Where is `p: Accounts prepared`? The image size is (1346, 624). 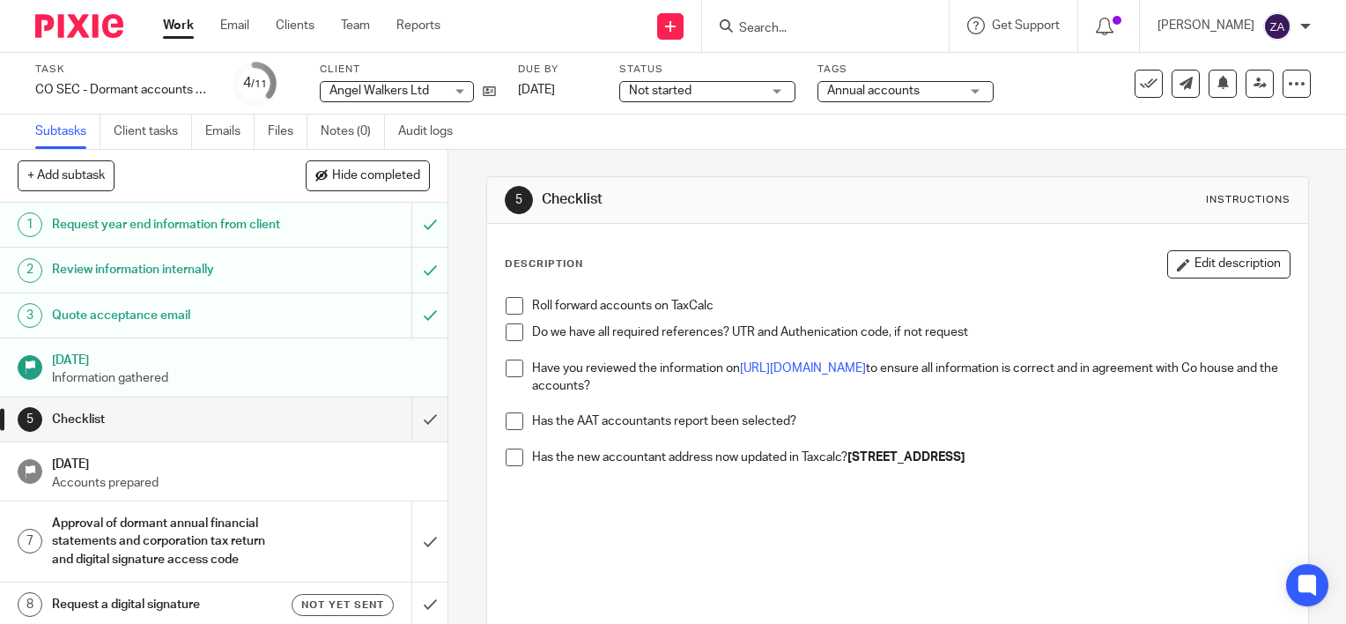 p: Accounts prepared is located at coordinates (241, 483).